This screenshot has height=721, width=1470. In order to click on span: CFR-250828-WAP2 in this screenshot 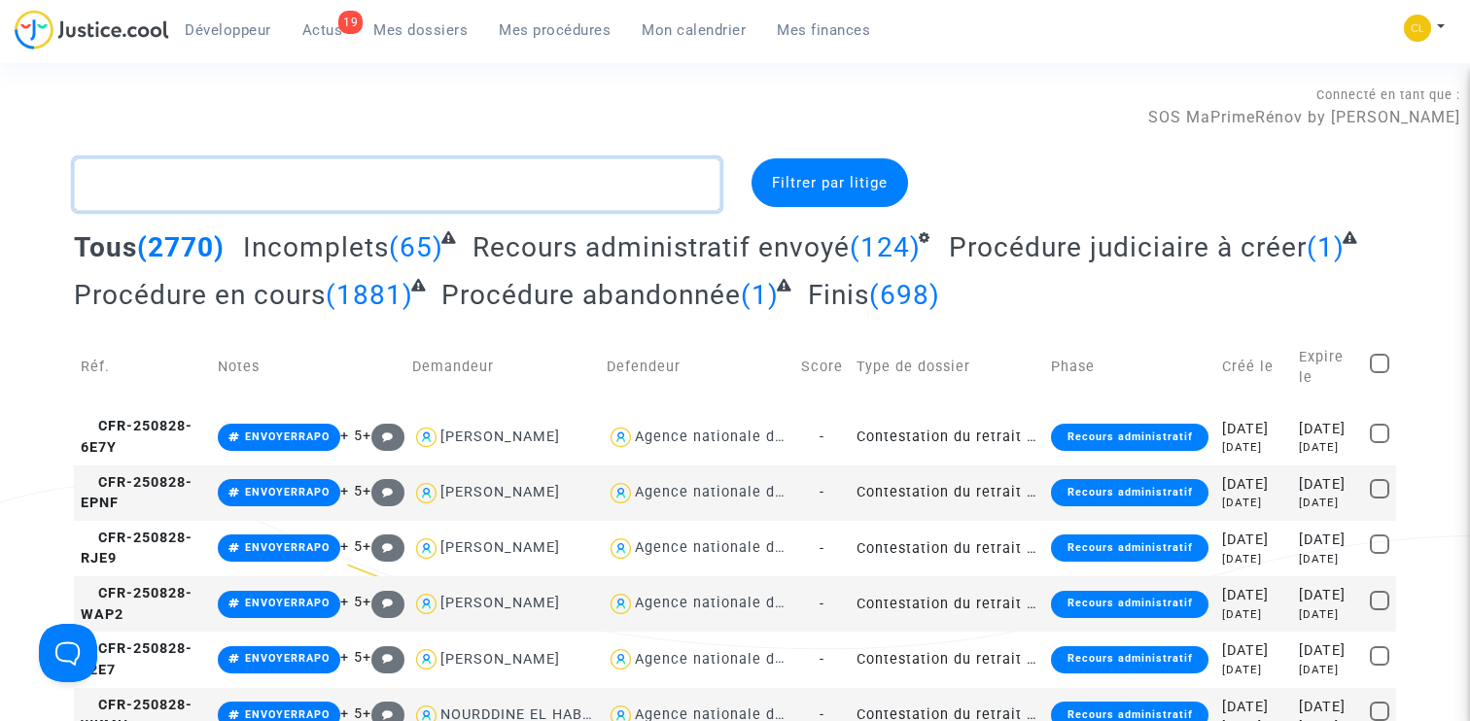, I will do `click(136, 604)`.